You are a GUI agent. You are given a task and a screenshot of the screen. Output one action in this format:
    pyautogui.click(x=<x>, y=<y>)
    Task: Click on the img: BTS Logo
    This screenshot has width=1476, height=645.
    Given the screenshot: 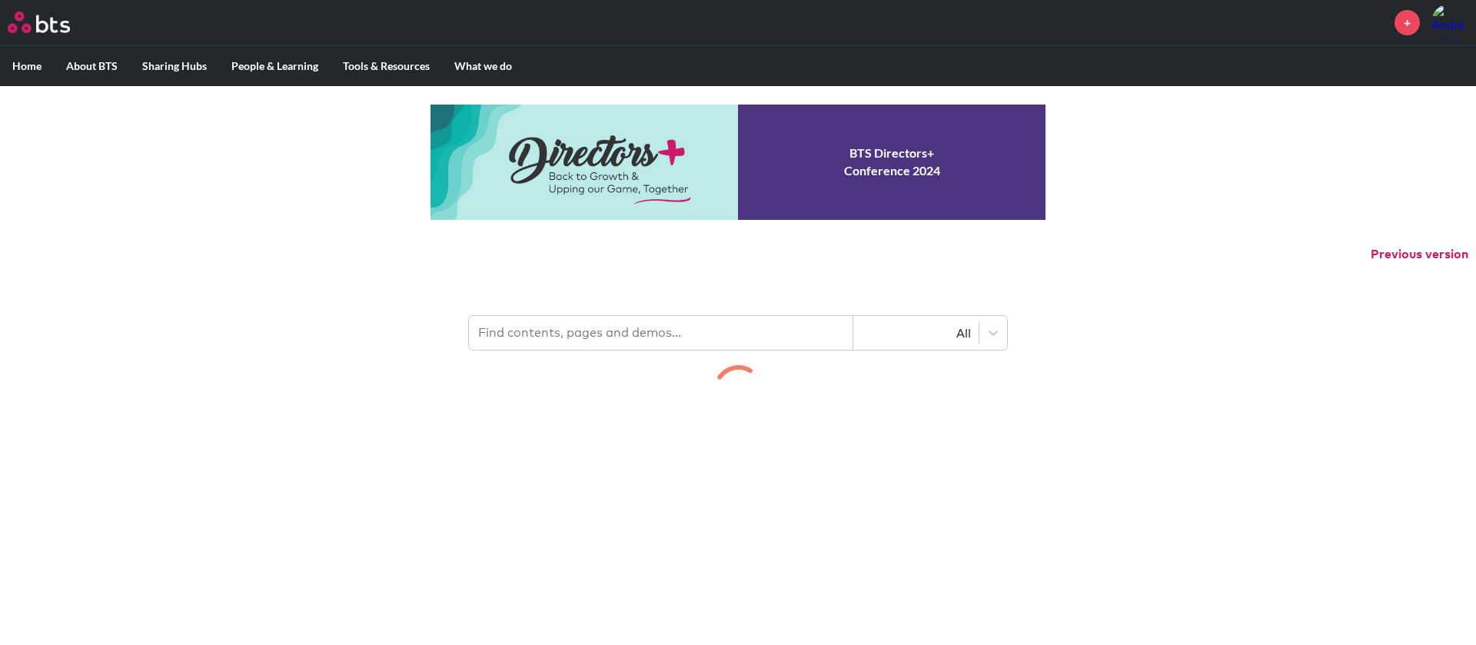 What is the action you would take?
    pyautogui.click(x=38, y=22)
    